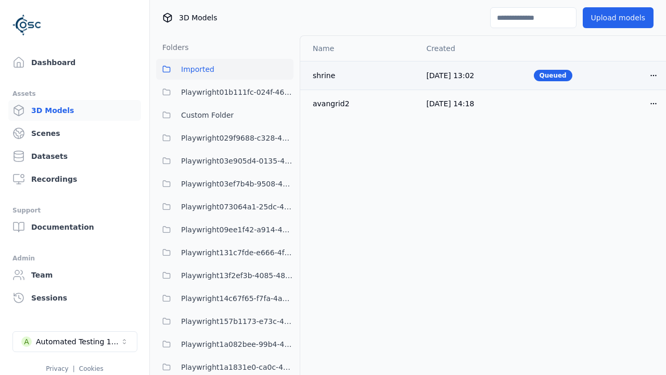  What do you see at coordinates (237, 252) in the screenshot?
I see `span: Playwright131c7fde-e666-4f3e-be7e-075966dc97bc` at bounding box center [237, 252].